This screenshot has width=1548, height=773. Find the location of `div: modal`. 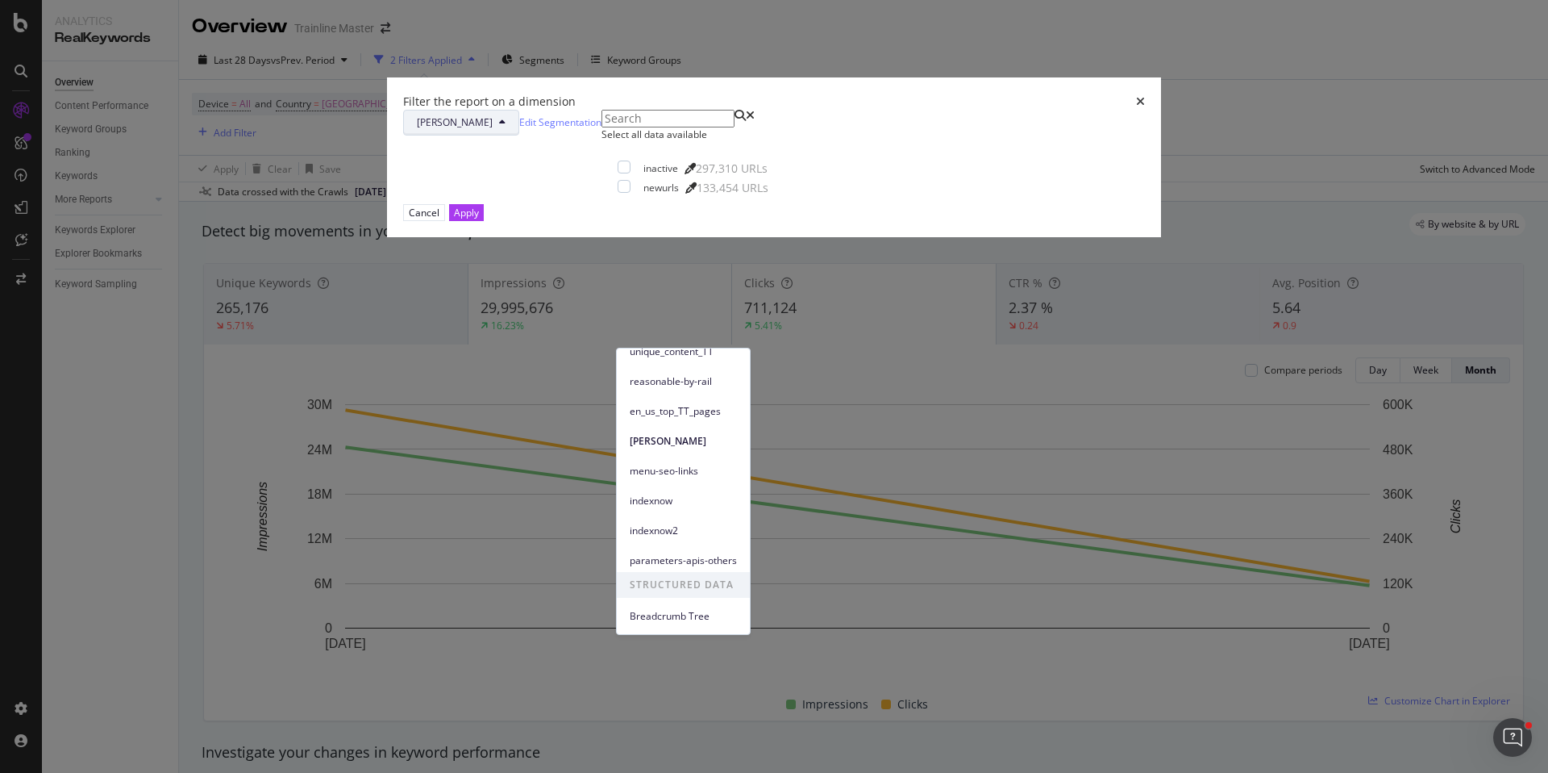

div: modal is located at coordinates (774, 157).